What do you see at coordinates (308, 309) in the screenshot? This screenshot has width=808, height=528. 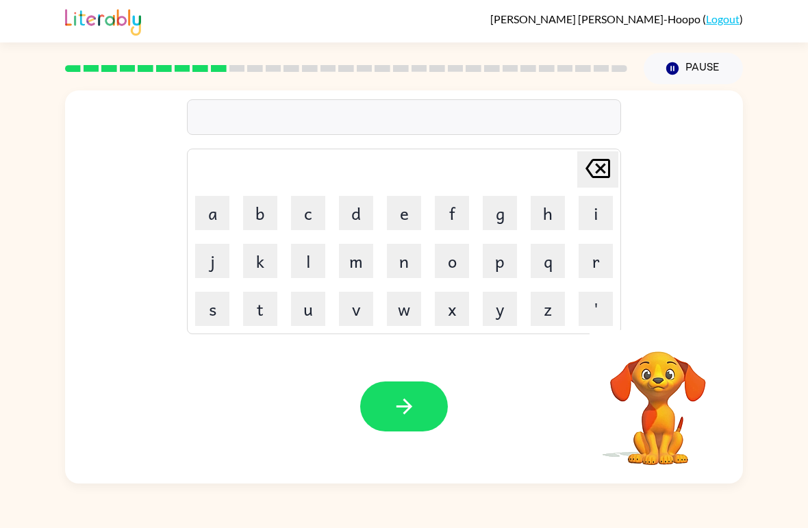 I see `button: u` at bounding box center [308, 309].